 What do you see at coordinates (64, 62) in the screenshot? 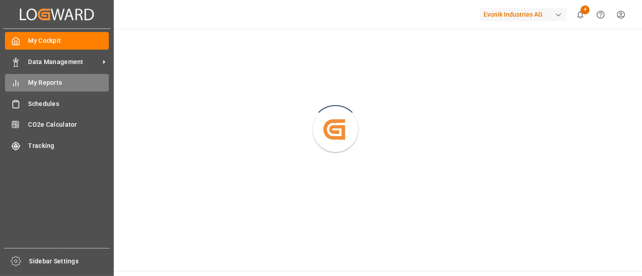
I see `span: Data Management` at bounding box center [64, 62].